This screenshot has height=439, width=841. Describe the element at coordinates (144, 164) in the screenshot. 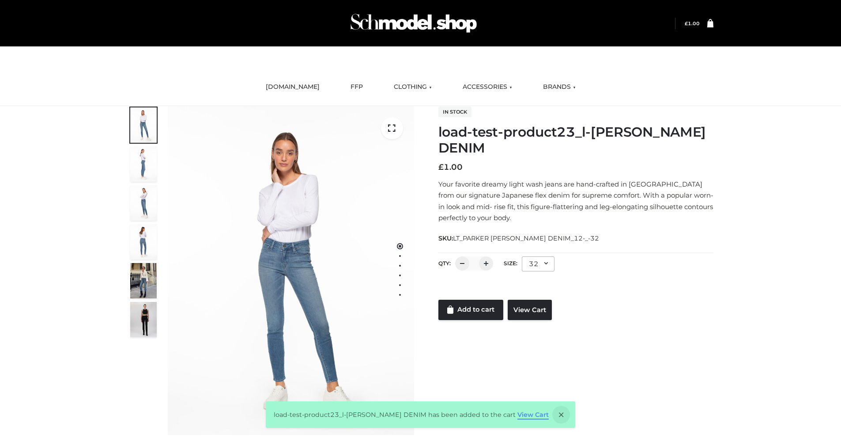

I see `img: 2001KLX-Ava-skinny-cove-4-scaled_4636a833-082b-4702-abec-fd5bf279c4fc.jpg` at that location.